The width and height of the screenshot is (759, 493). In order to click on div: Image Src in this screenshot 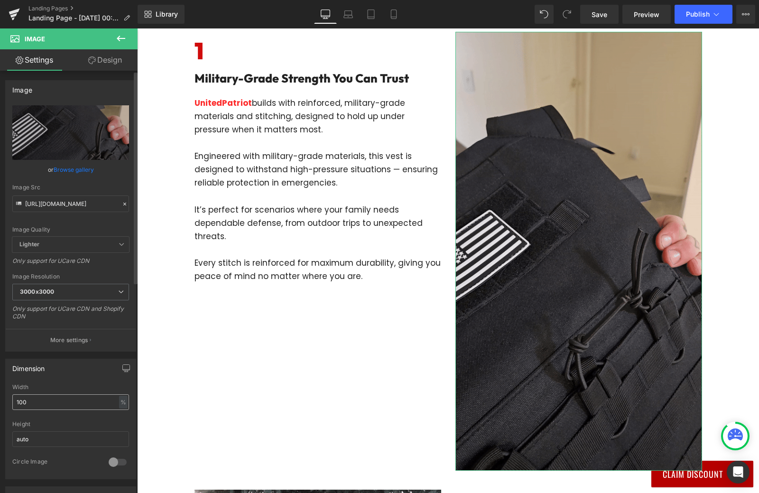, I will do `click(71, 187)`.